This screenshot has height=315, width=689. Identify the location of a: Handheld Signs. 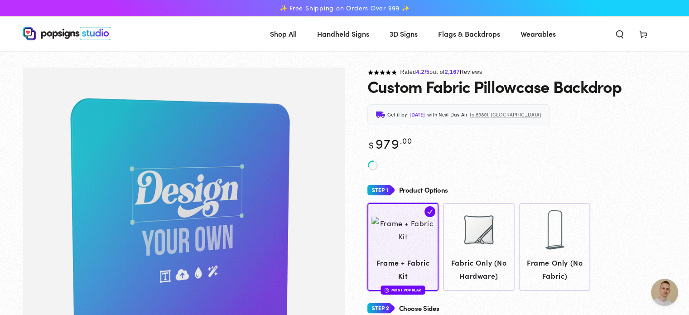
(343, 34).